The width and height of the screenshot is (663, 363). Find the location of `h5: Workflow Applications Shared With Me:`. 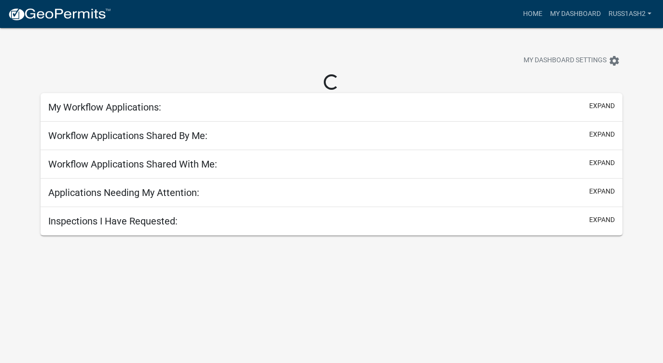

h5: Workflow Applications Shared With Me: is located at coordinates (133, 164).